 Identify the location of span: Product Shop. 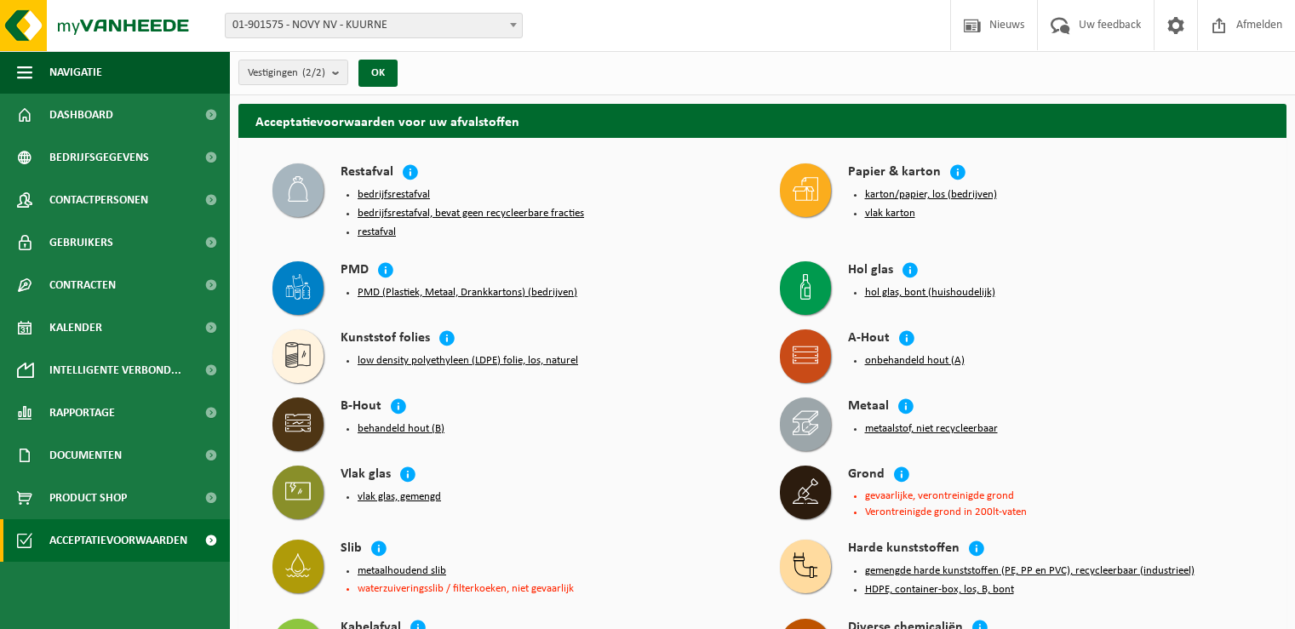
(88, 498).